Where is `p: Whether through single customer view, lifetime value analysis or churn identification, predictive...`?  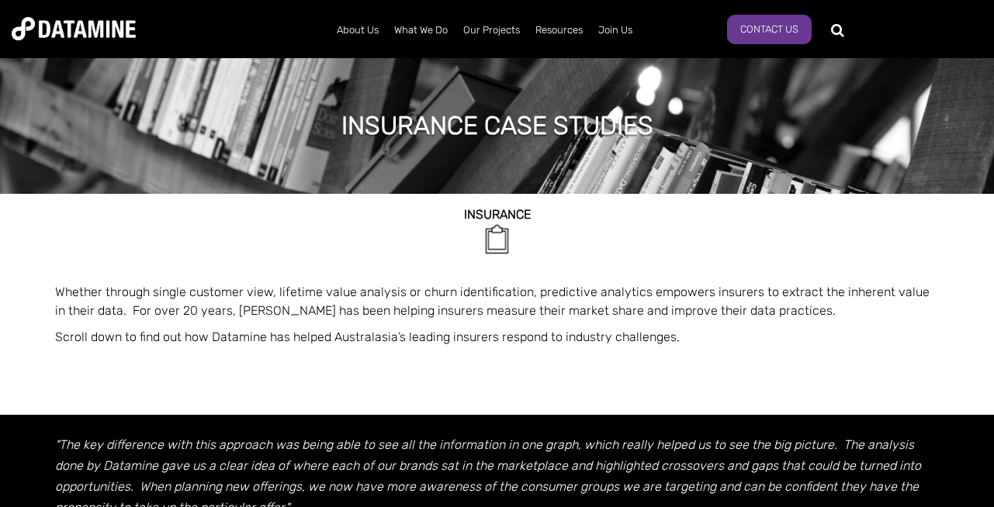
p: Whether through single customer view, lifetime value analysis or churn identification, predictive... is located at coordinates (497, 302).